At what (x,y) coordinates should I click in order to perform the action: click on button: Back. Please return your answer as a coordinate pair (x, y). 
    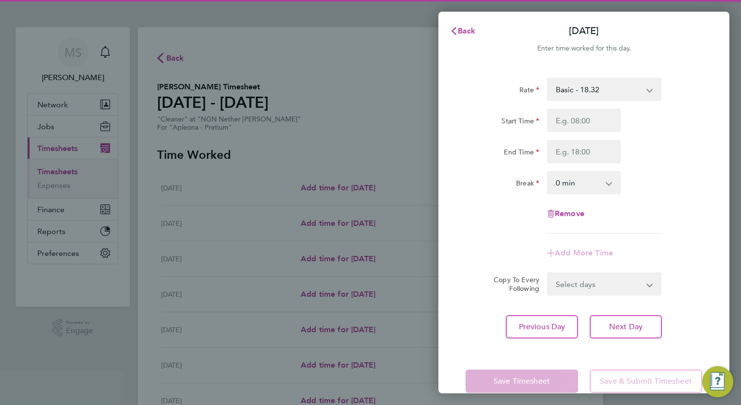
    Looking at the image, I should click on (463, 31).